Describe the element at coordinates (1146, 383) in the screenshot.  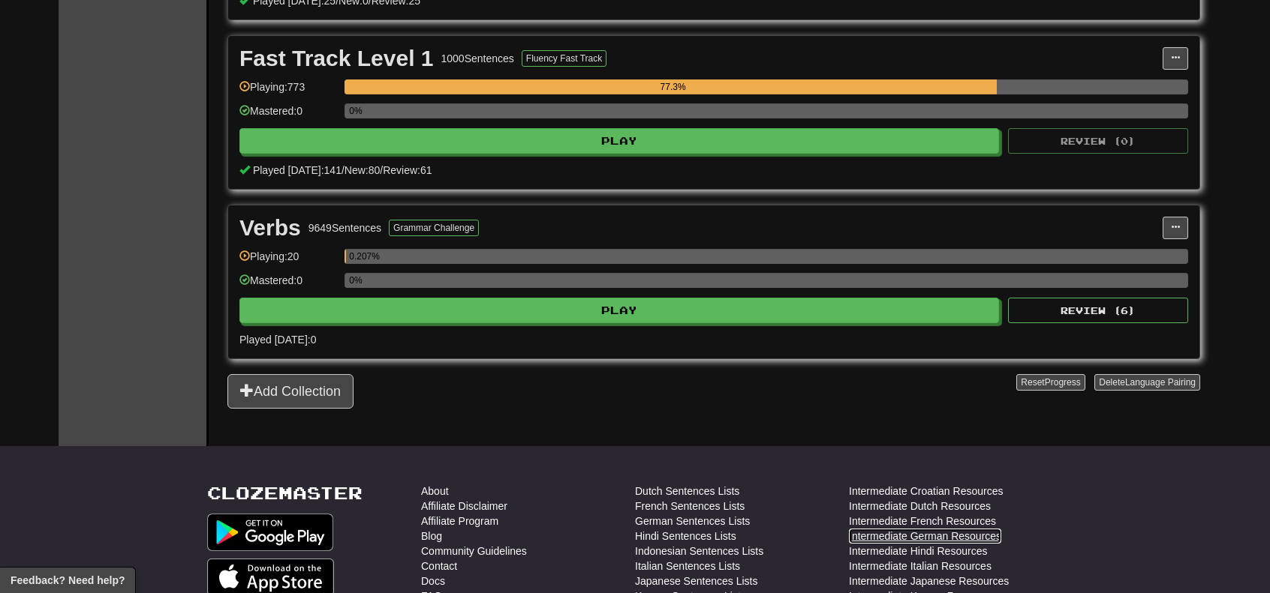
I see `button: DeleteLanguage Pairing` at that location.